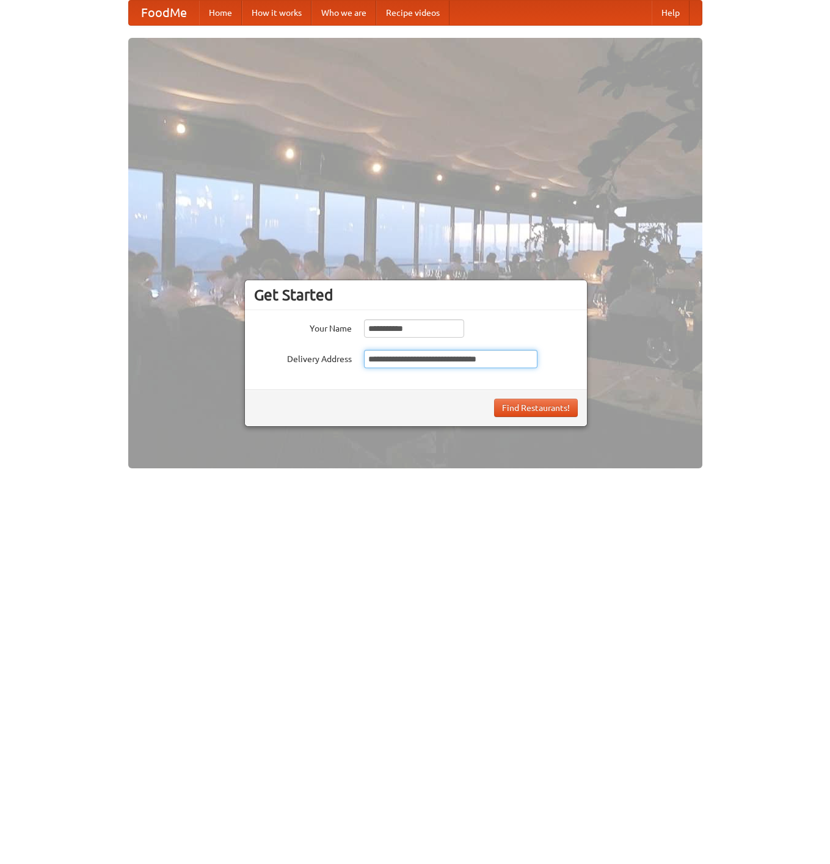 The width and height of the screenshot is (830, 864). I want to click on a: FoodMe, so click(164, 13).